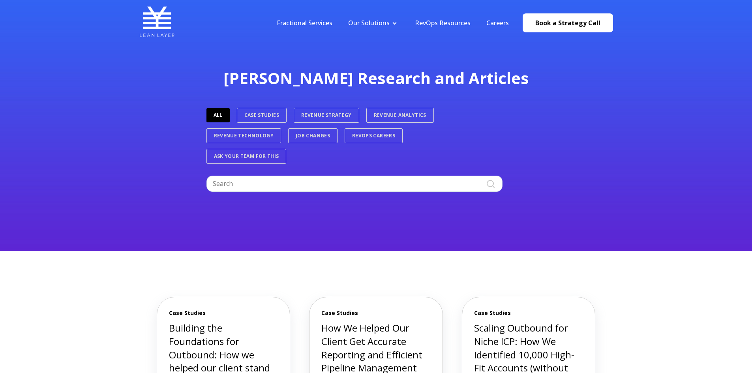 The height and width of the screenshot is (373, 752). I want to click on a: Book a Strategy Call, so click(567, 23).